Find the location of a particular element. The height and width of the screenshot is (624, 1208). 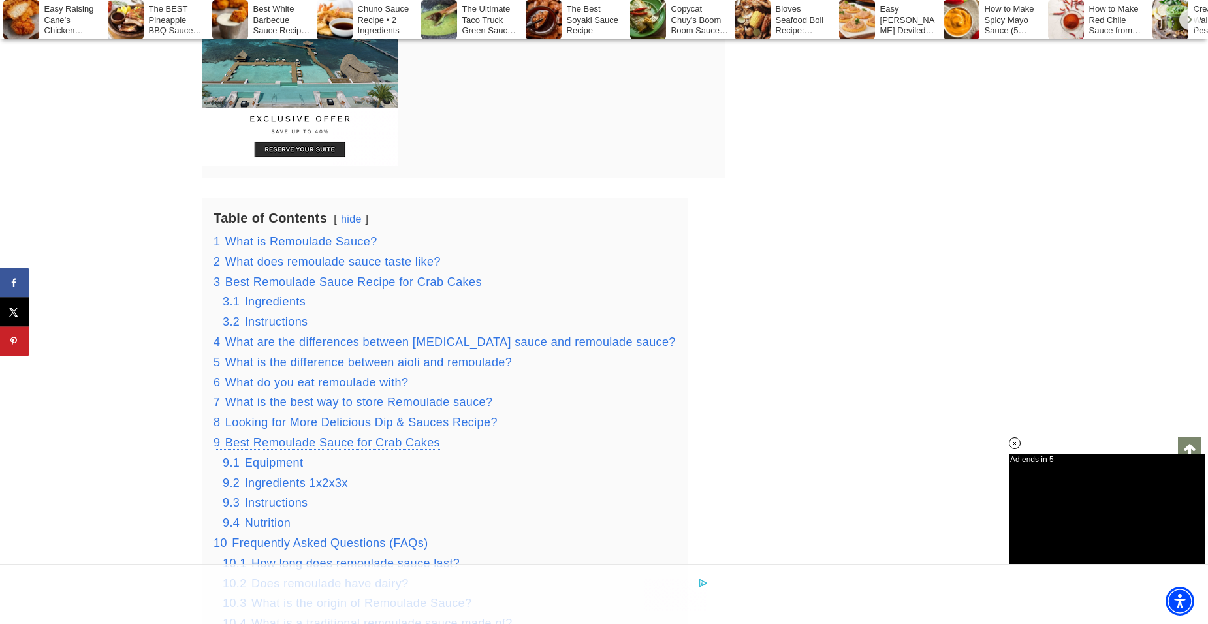

span: 7 is located at coordinates (217, 402).